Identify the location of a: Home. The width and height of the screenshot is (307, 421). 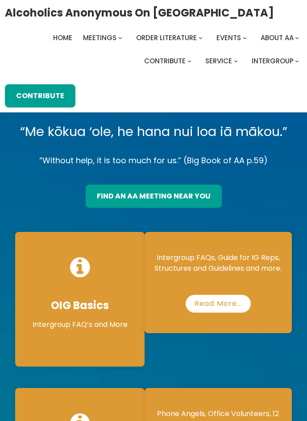
(62, 38).